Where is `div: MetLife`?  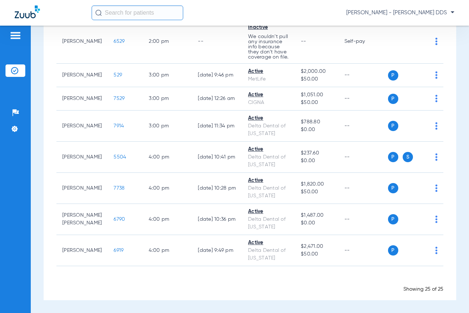
div: MetLife is located at coordinates (269, 79).